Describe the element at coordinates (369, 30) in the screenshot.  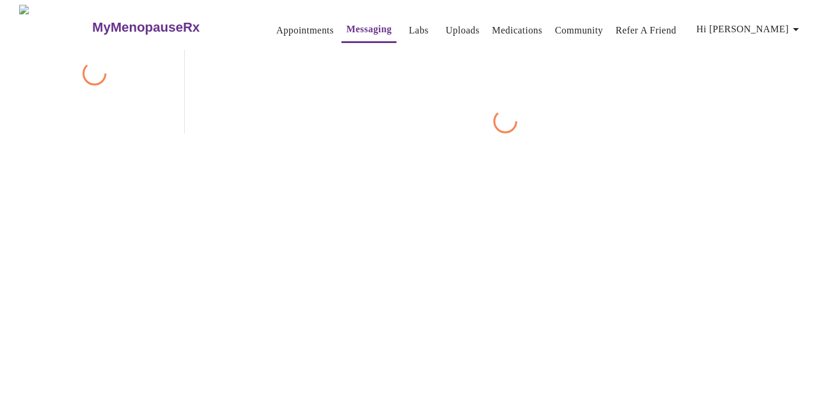
I see `button: Messaging` at that location.